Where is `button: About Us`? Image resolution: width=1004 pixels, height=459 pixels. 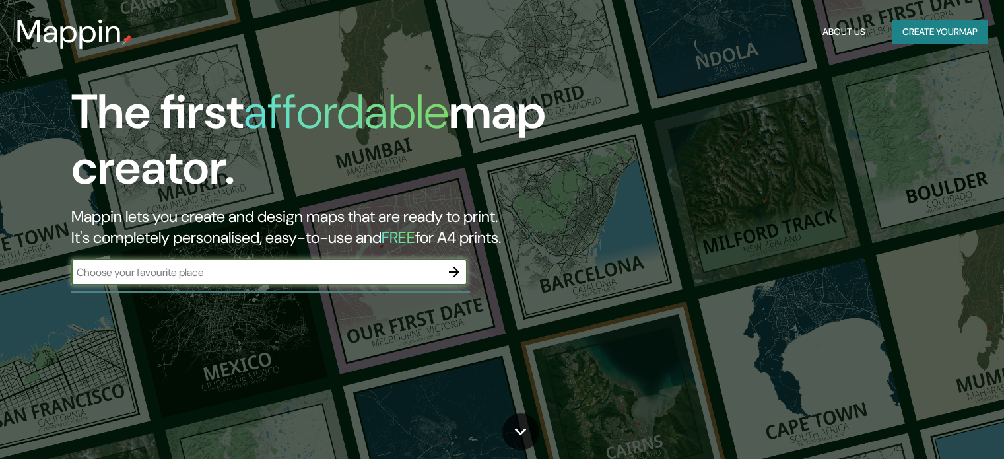
button: About Us is located at coordinates (844, 32).